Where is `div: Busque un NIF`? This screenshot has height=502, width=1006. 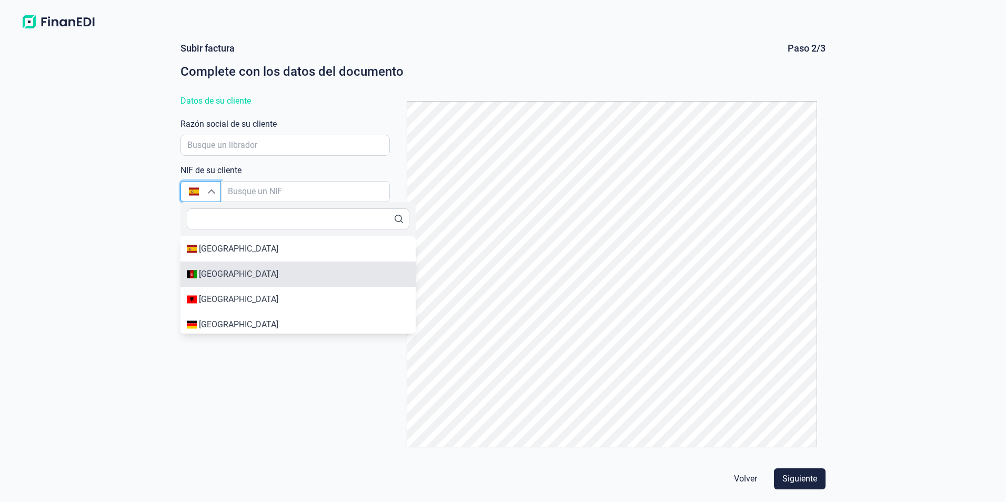
div: Busque un NIF is located at coordinates (214, 191).